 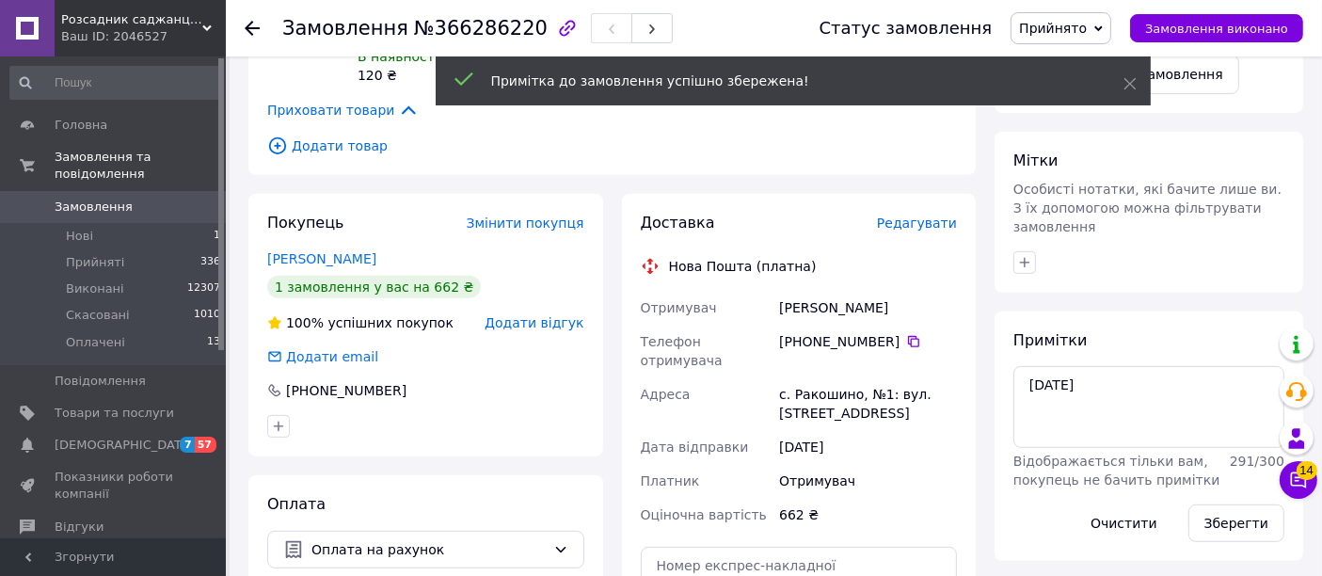 I want to click on span: Особисті нотатки, які бачите лише ви. З їх допомогою можна фільтрувати замовлення, so click(x=1147, y=208).